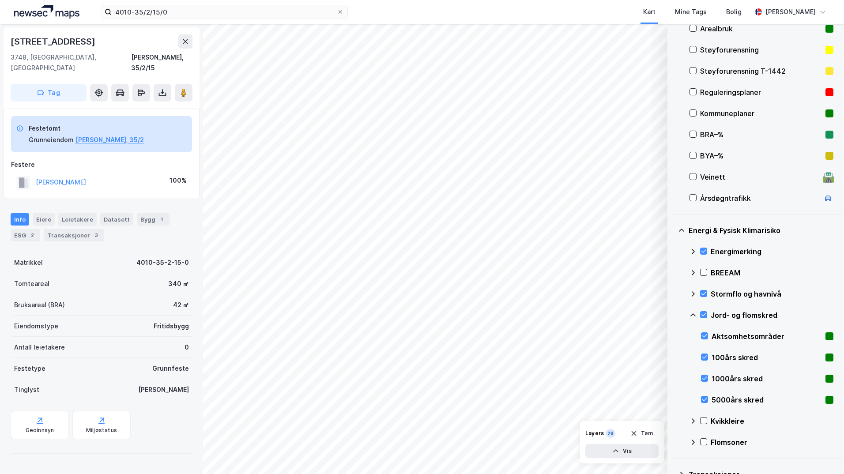 This screenshot has width=844, height=474. I want to click on div: 1000års skred, so click(767, 379).